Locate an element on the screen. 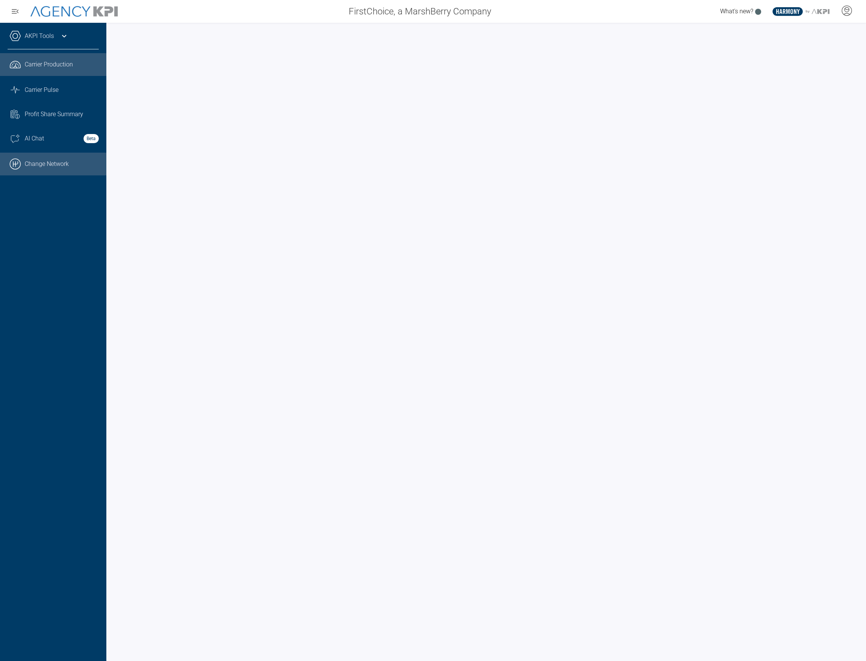 This screenshot has height=661, width=866. span: FirstChoice, a MarshBerry Company is located at coordinates (420, 11).